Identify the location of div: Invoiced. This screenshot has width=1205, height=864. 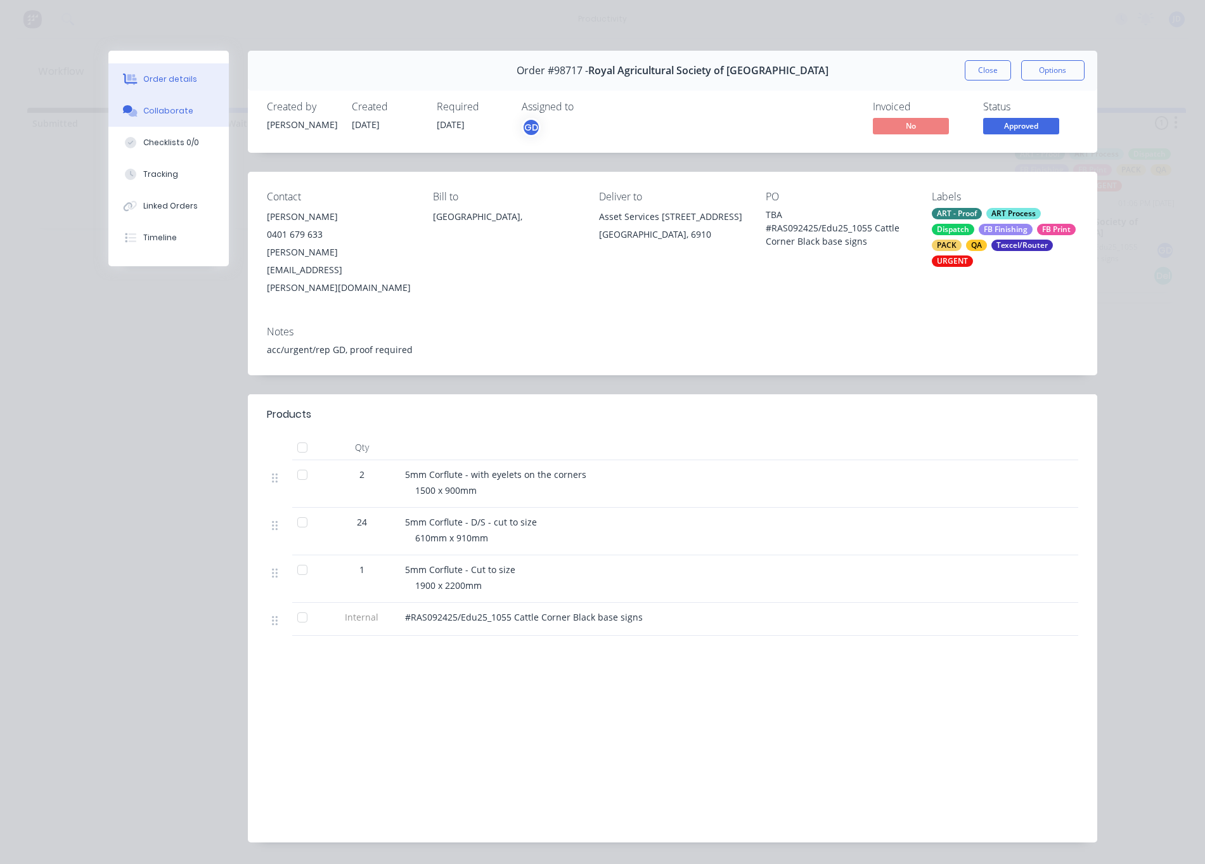
(921, 107).